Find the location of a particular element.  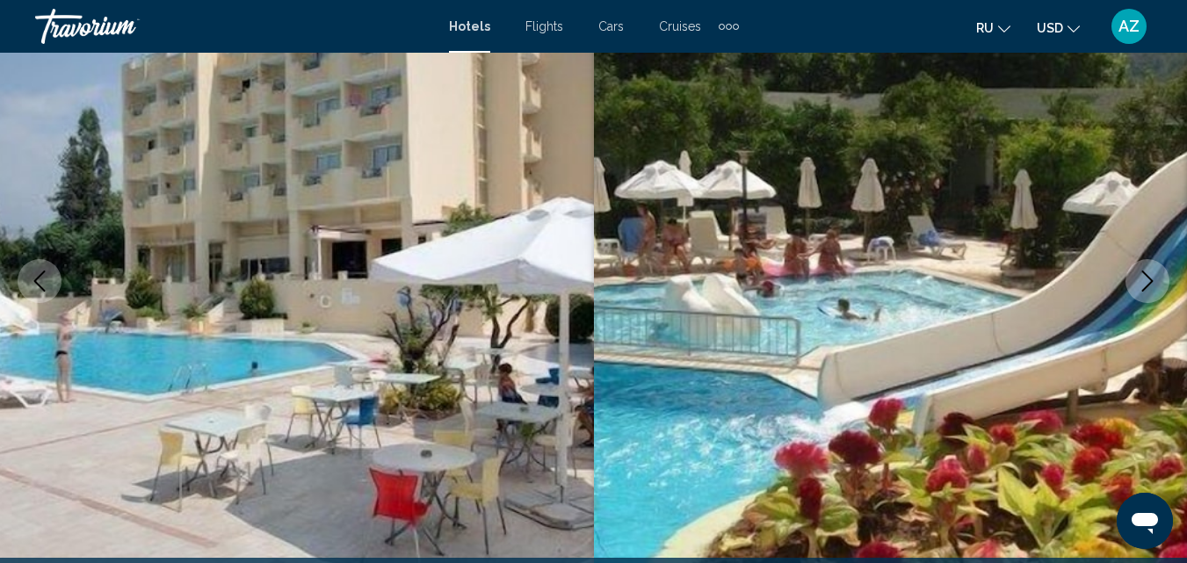

span: Flights is located at coordinates (544, 26).